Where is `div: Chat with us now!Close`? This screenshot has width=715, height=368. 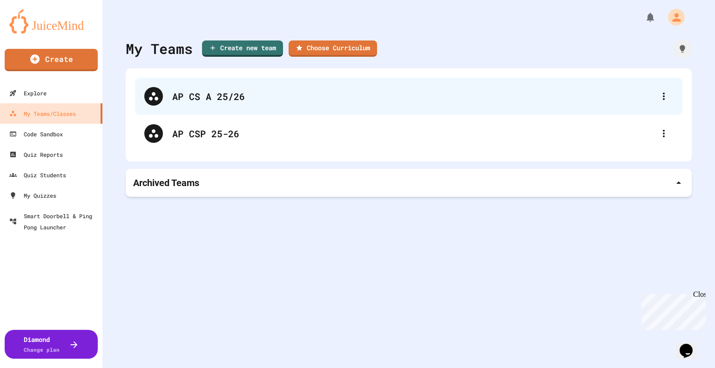 div: Chat with us now!Close is located at coordinates (34, 31).